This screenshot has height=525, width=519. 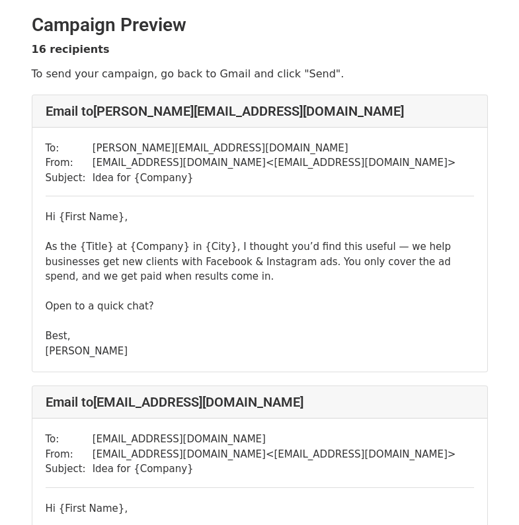 What do you see at coordinates (260, 284) in the screenshot?
I see `div: Hi {First Name}, As the {Title} at {Company} in {City}, I thought you’d find this useful — we hel...` at bounding box center [260, 284].